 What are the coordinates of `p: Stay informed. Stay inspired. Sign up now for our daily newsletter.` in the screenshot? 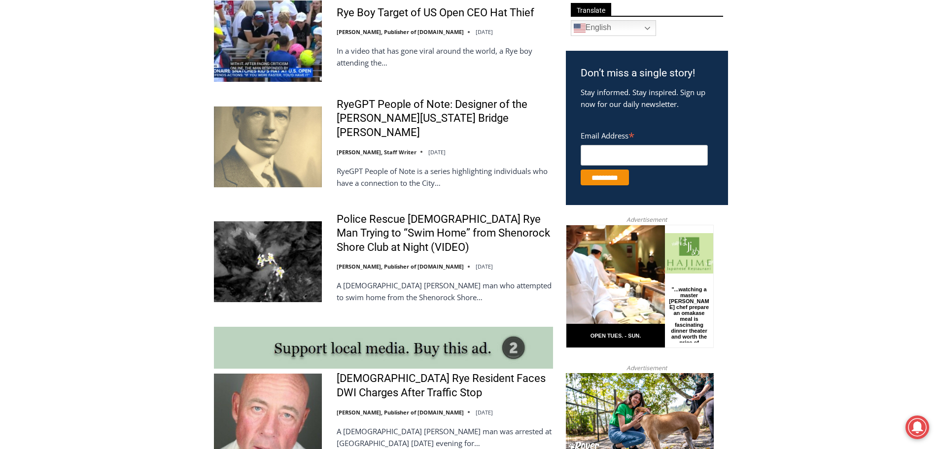 It's located at (646, 98).